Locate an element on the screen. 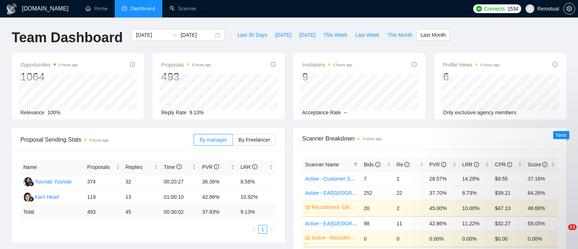 The height and width of the screenshot is (249, 578). span: By Freelancer is located at coordinates (254, 140).